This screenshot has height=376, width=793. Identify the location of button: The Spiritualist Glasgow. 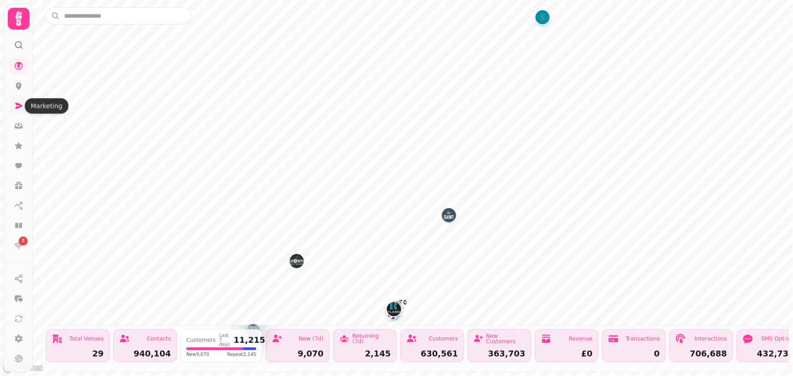
(253, 332).